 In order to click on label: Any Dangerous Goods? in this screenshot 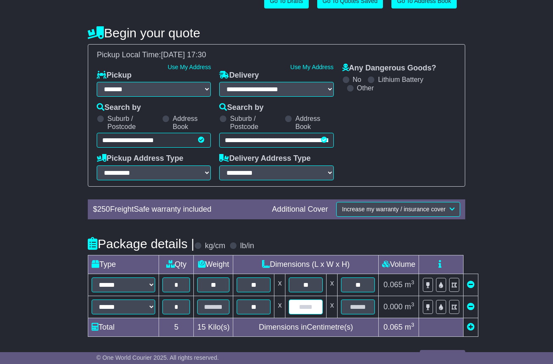, I will do `click(389, 68)`.